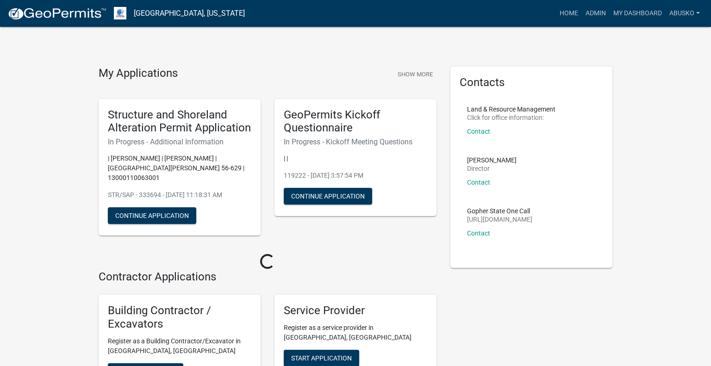 The height and width of the screenshot is (366, 711). Describe the element at coordinates (355, 122) in the screenshot. I see `h5: GeoPermits Kickoff Questionnaire` at that location.